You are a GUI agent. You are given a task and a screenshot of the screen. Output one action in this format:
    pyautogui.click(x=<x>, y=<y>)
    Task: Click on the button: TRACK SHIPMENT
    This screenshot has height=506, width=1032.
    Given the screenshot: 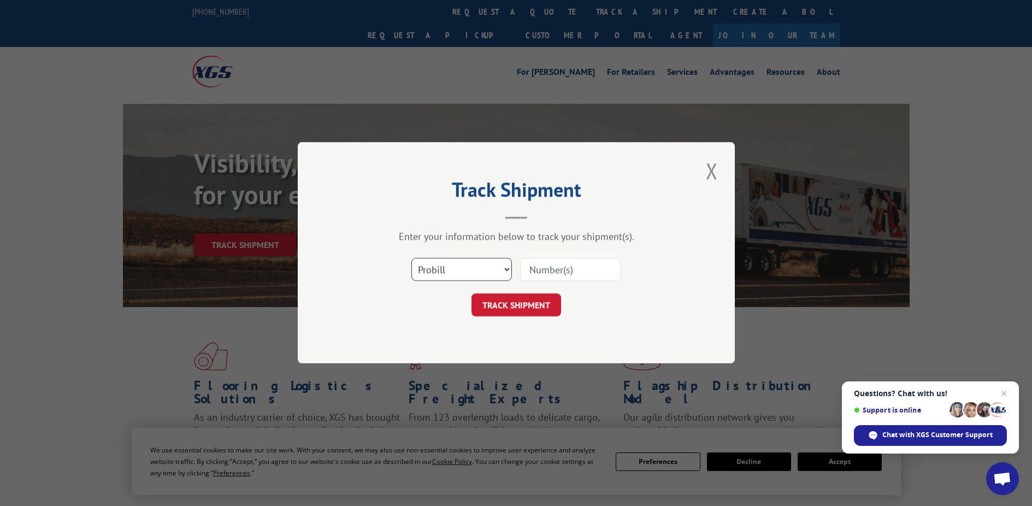 What is the action you would take?
    pyautogui.click(x=516, y=305)
    